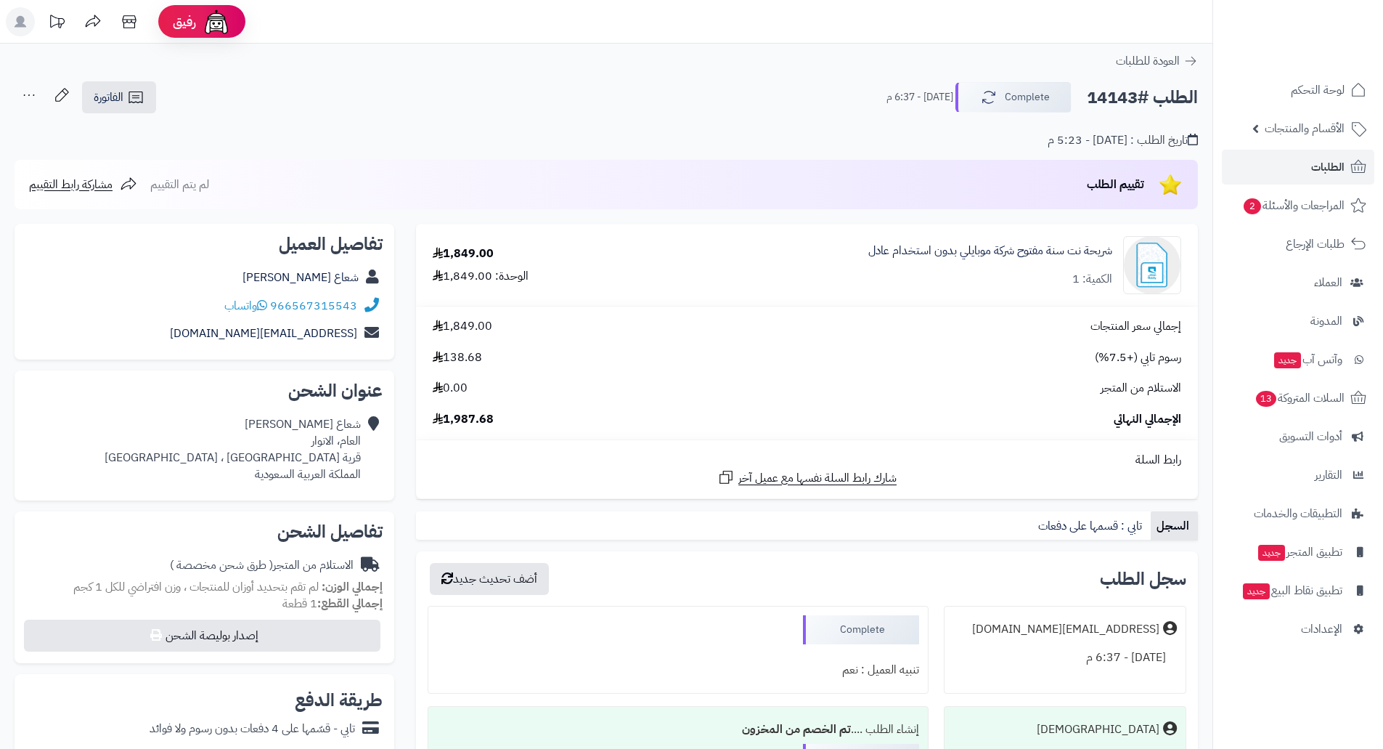 The image size is (1383, 749). I want to click on a: التطبيقات والخدمات, so click(1299, 513).